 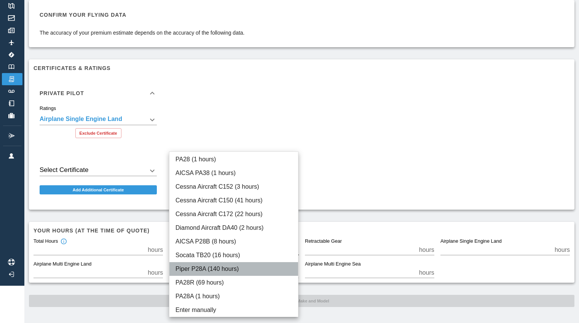 What do you see at coordinates (234, 297) in the screenshot?
I see `li: PA28A (1 hours)` at bounding box center [234, 297].